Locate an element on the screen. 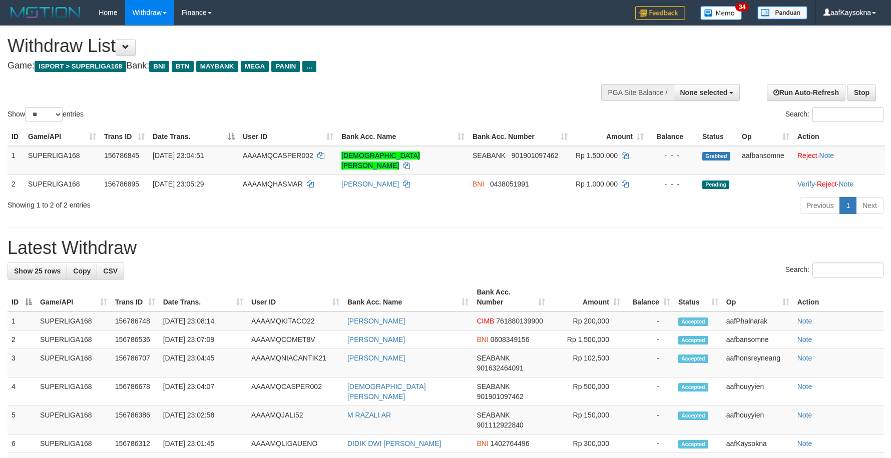 The image size is (891, 458). input: Search: is located at coordinates (848, 270).